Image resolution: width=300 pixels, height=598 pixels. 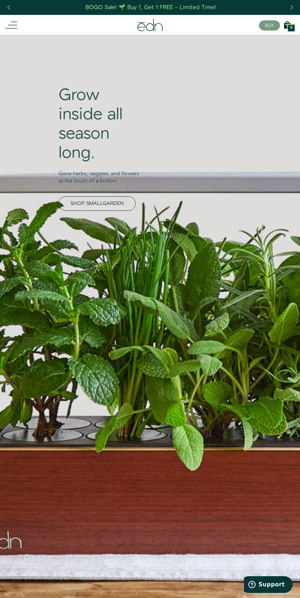 What do you see at coordinates (291, 28) in the screenshot?
I see `span: 0` at bounding box center [291, 28].